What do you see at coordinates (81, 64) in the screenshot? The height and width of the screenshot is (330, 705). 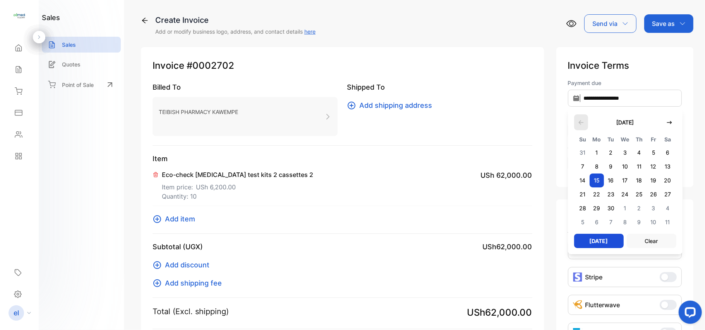 I see `a: Quotes` at bounding box center [81, 64].